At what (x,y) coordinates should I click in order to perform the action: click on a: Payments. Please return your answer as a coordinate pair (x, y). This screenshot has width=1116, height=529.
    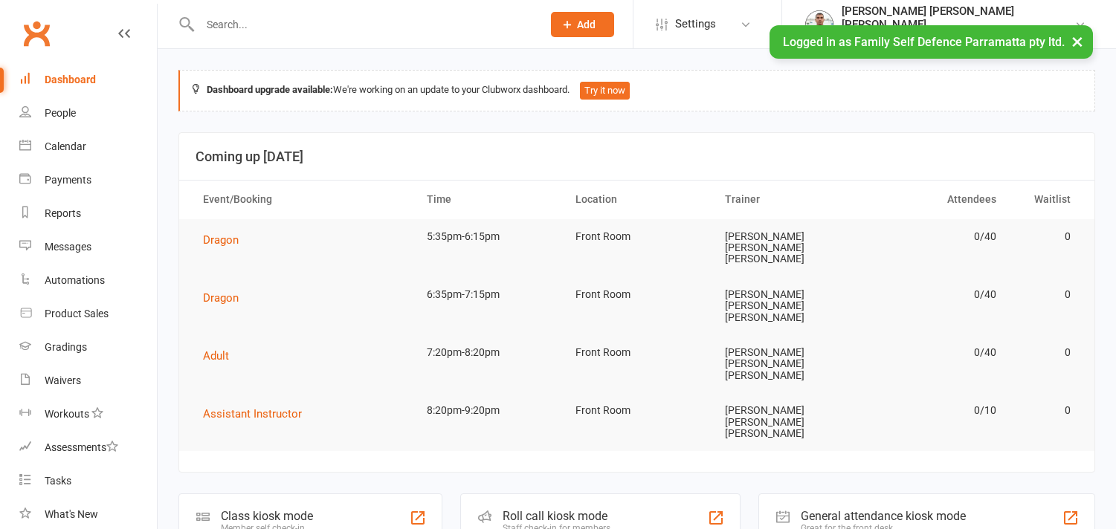
    Looking at the image, I should click on (88, 180).